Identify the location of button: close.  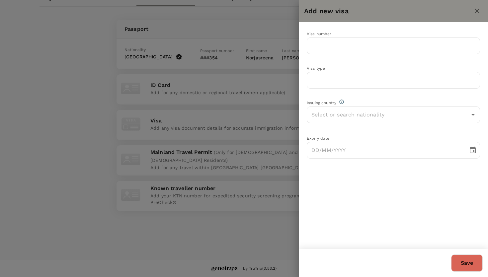
(477, 11).